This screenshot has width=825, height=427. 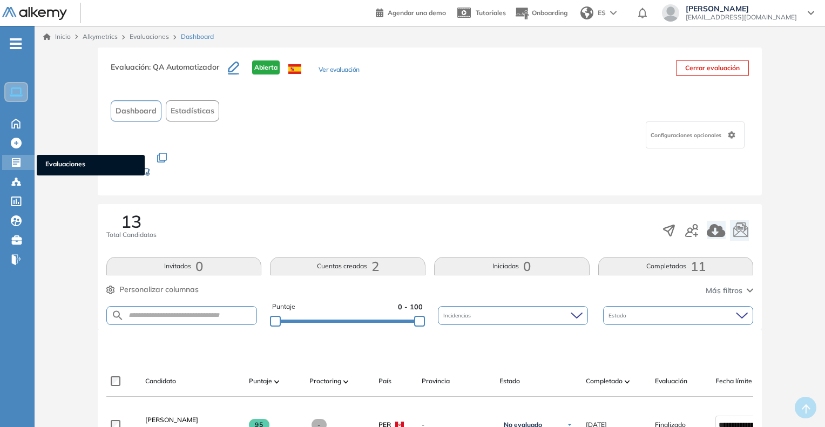 I want to click on span: Fecha límite, so click(x=734, y=381).